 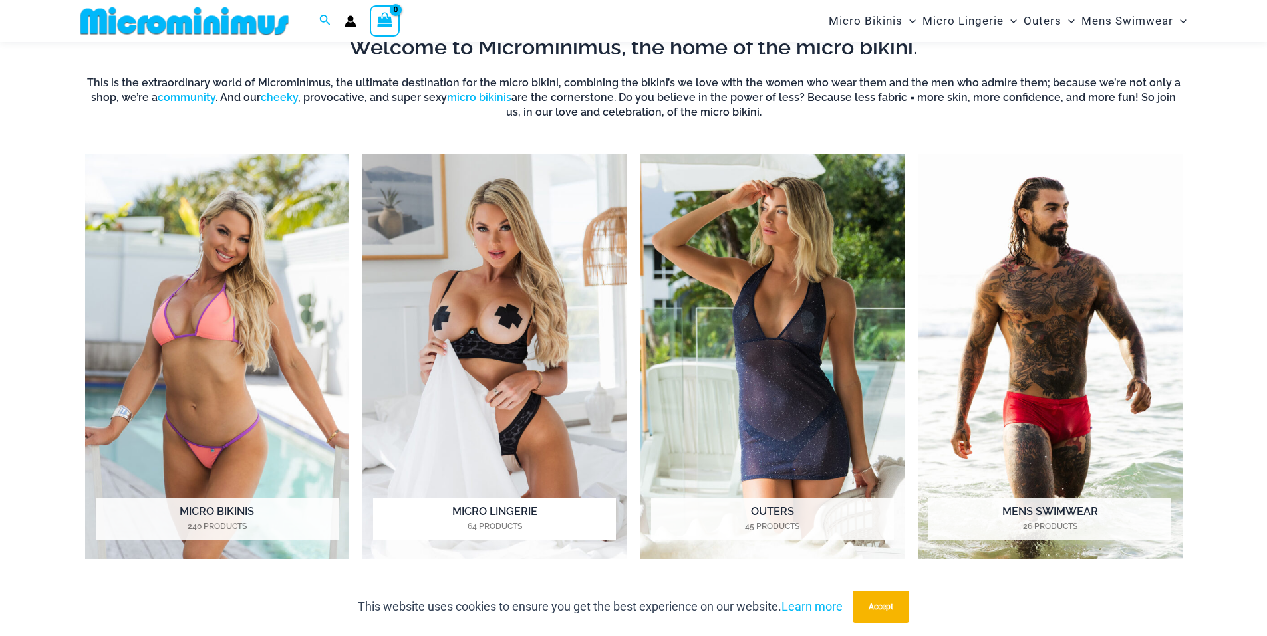 I want to click on mark: 26 Products, so click(x=1049, y=527).